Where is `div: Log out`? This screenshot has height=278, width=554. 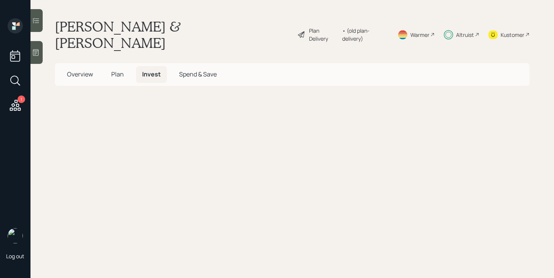
div: Log out is located at coordinates (15, 256).